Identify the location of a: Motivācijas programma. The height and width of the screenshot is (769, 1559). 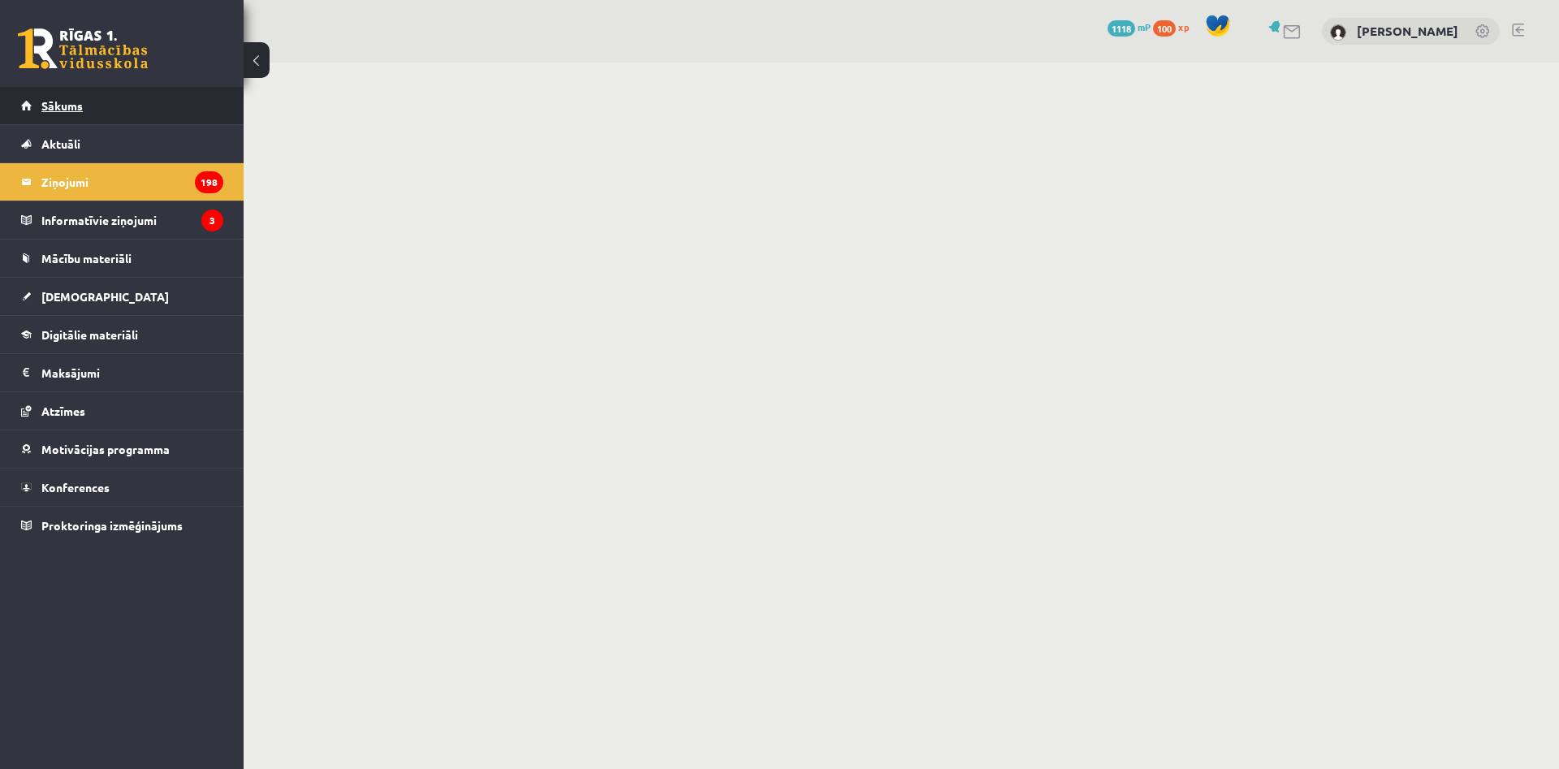
(122, 449).